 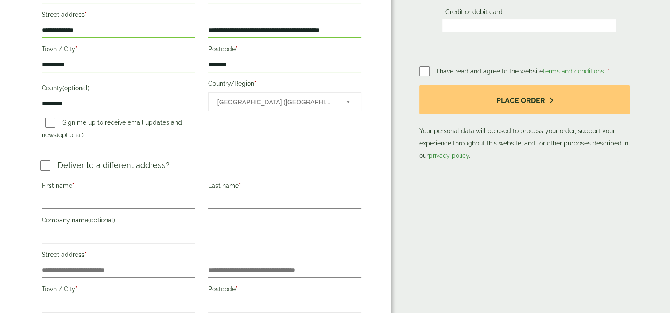 I want to click on a: terms and conditions, so click(x=573, y=71).